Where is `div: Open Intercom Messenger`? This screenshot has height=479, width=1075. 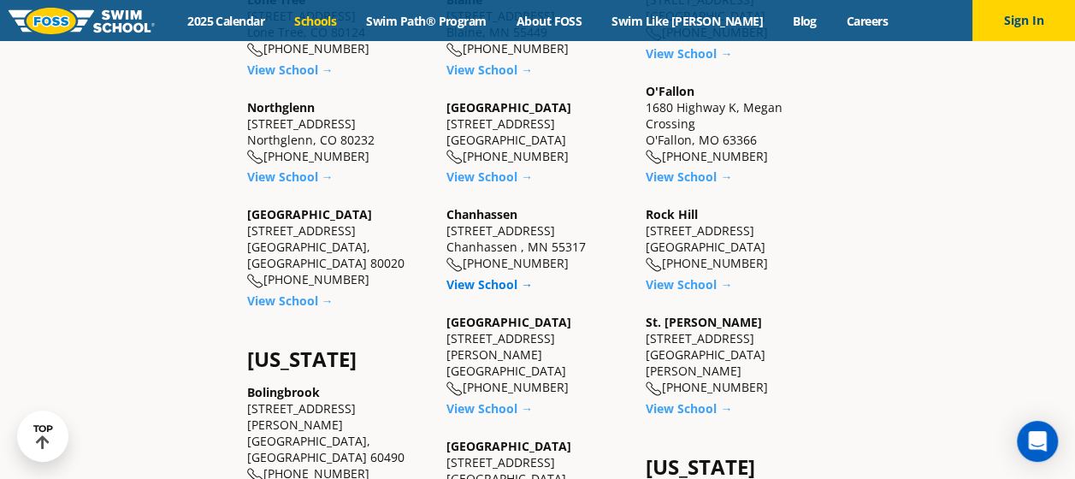
div: Open Intercom Messenger is located at coordinates (1037, 441).